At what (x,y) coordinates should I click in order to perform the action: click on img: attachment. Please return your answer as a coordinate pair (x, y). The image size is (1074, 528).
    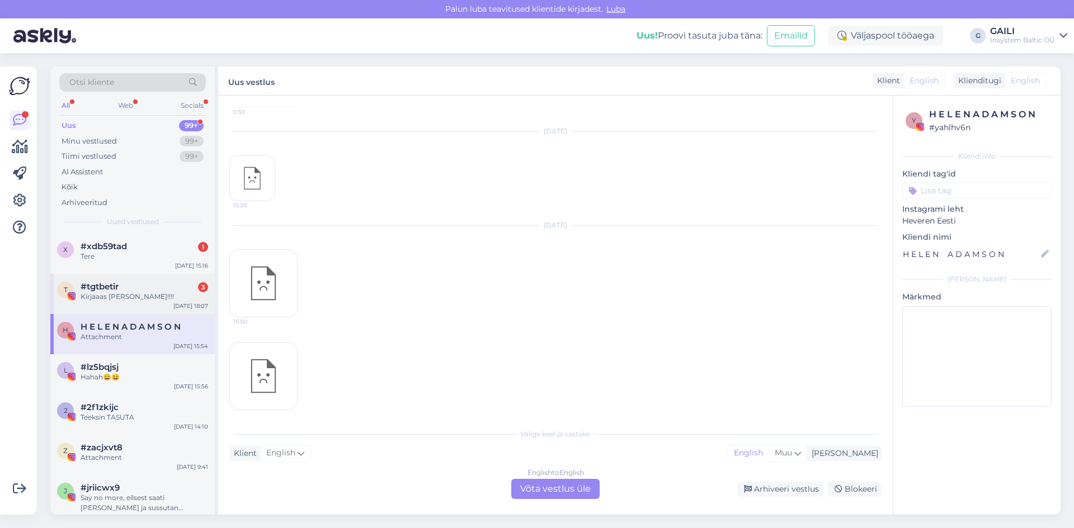
    Looking at the image, I should click on (252, 178).